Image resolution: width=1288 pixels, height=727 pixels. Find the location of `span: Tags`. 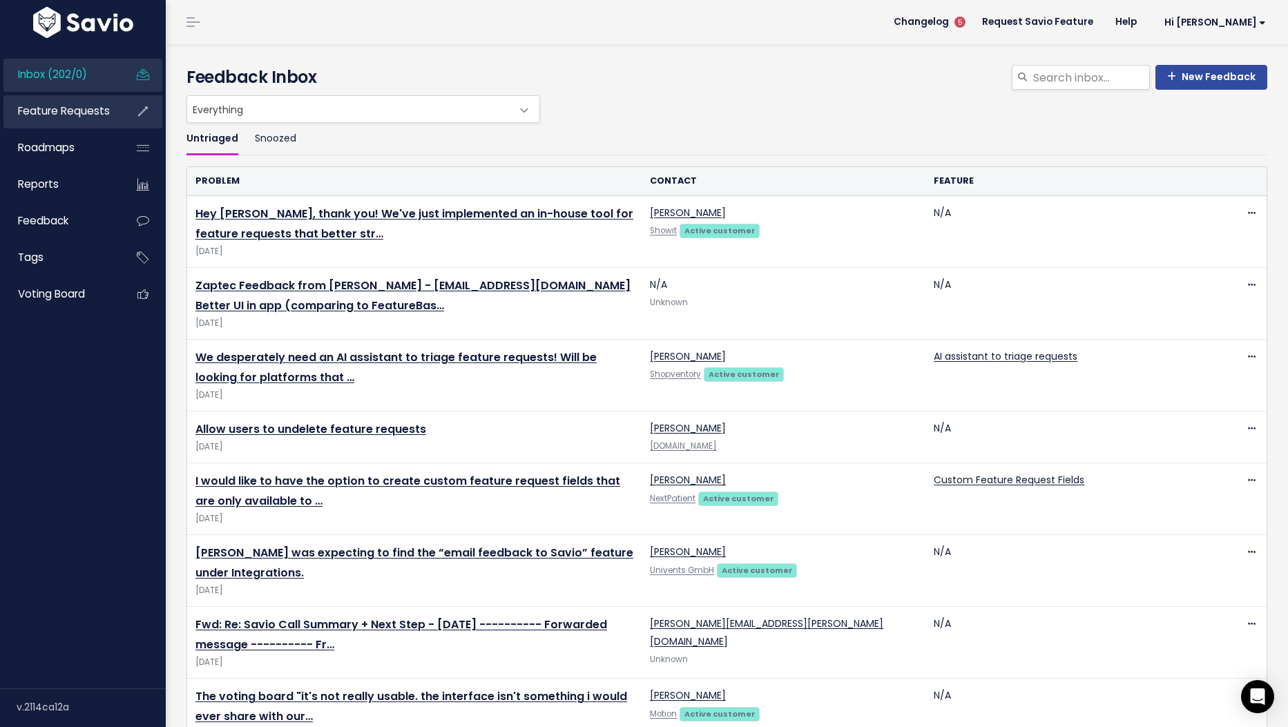

span: Tags is located at coordinates (30, 257).